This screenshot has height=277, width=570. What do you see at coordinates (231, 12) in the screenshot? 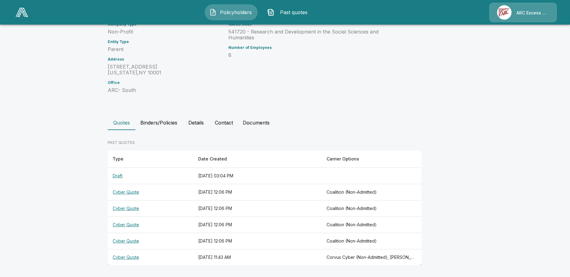
I see `button: Policyholders IconPolicyholders` at bounding box center [231, 12].